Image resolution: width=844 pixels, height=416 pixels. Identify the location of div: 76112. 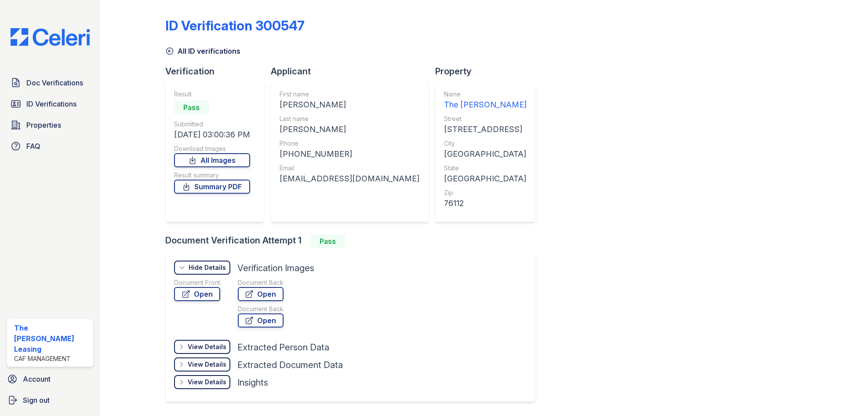
(485, 203).